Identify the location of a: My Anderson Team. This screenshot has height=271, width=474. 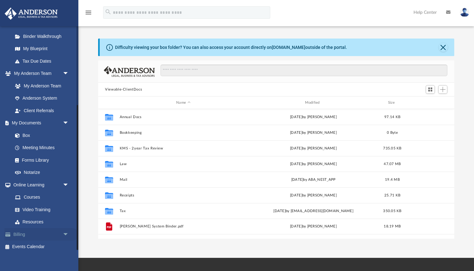
(40, 86).